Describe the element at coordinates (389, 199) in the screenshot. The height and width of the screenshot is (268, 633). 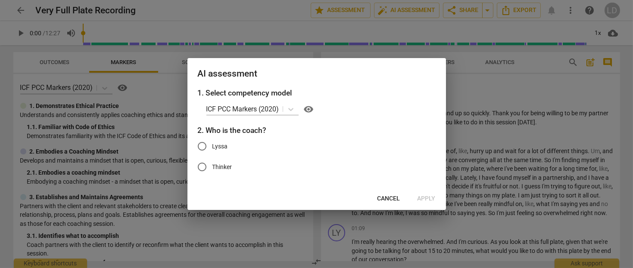
I see `button: Cancel` at that location.